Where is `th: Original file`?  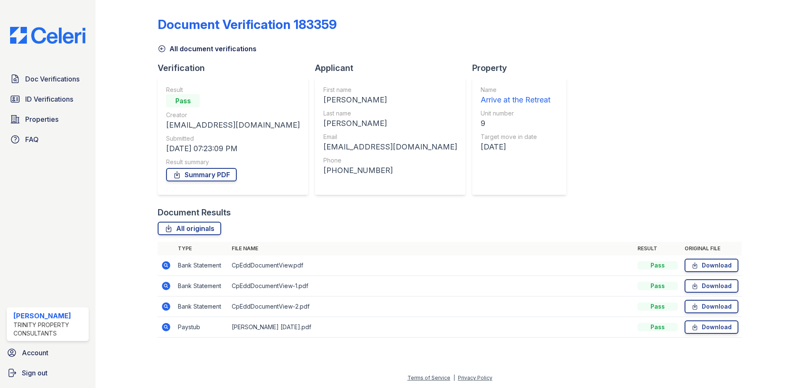 th: Original file is located at coordinates (711, 249).